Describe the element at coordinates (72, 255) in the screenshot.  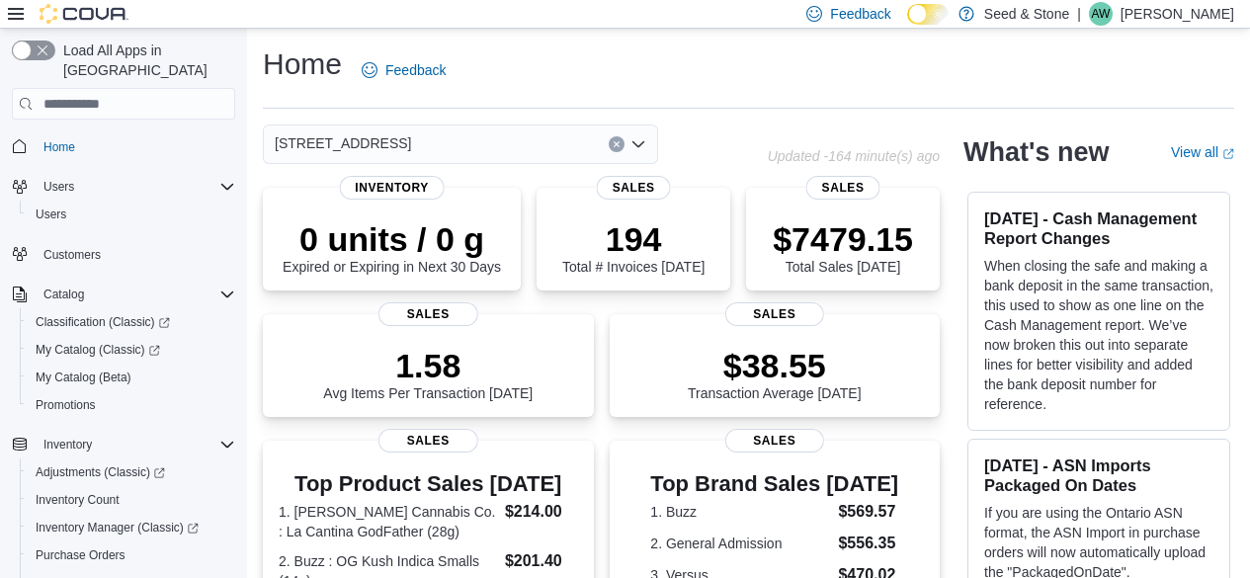
I see `a: Customers` at that location.